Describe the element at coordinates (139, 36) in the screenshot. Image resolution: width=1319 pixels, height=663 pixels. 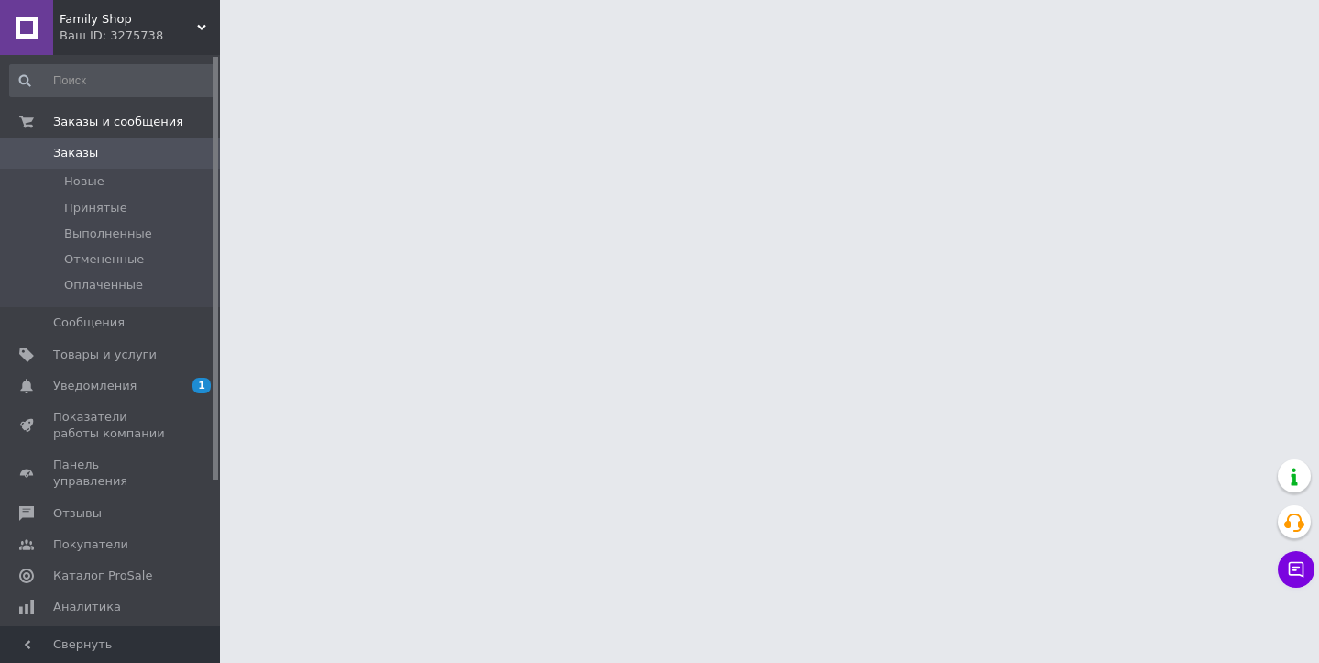
I see `div: Ваш ID: 3275738` at that location.